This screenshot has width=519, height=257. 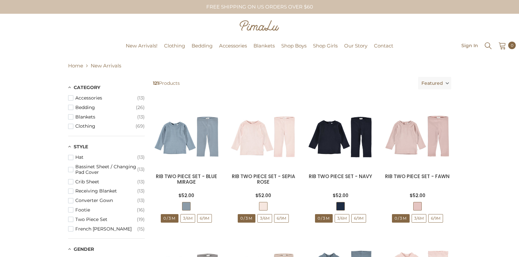 I want to click on button: Two Piece Set, so click(x=107, y=220).